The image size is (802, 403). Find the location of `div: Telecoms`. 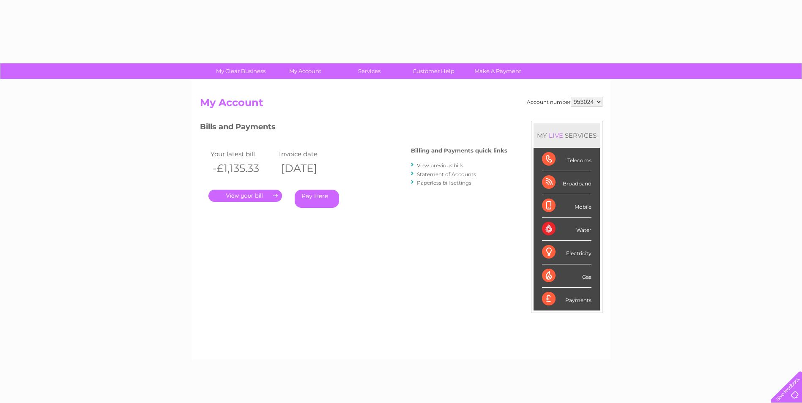

div: Telecoms is located at coordinates (566, 159).